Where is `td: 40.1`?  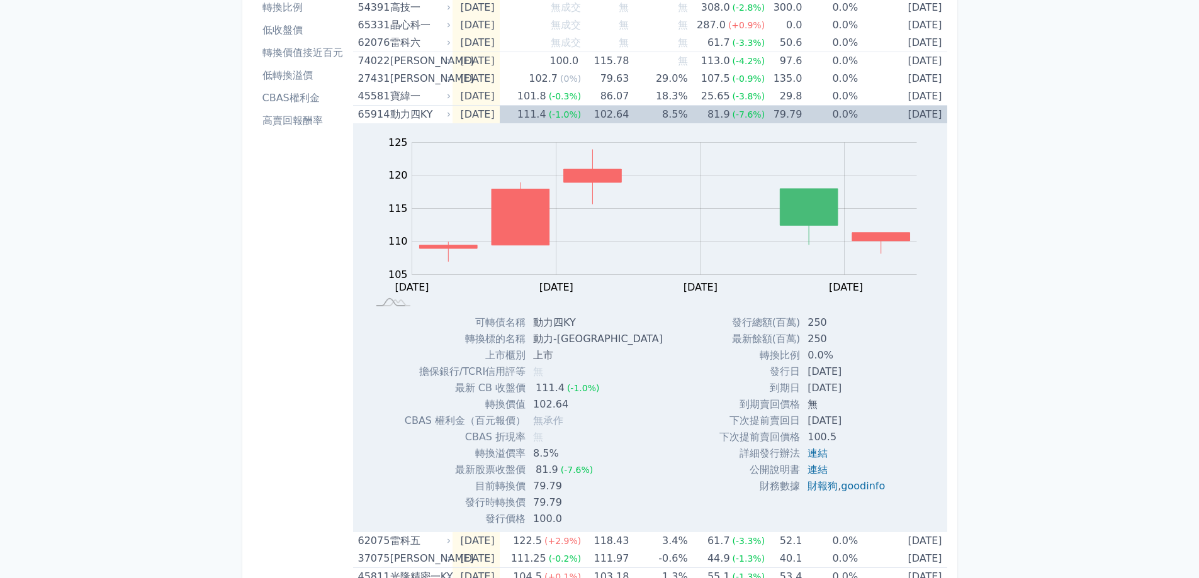 td: 40.1 is located at coordinates (783, 559).